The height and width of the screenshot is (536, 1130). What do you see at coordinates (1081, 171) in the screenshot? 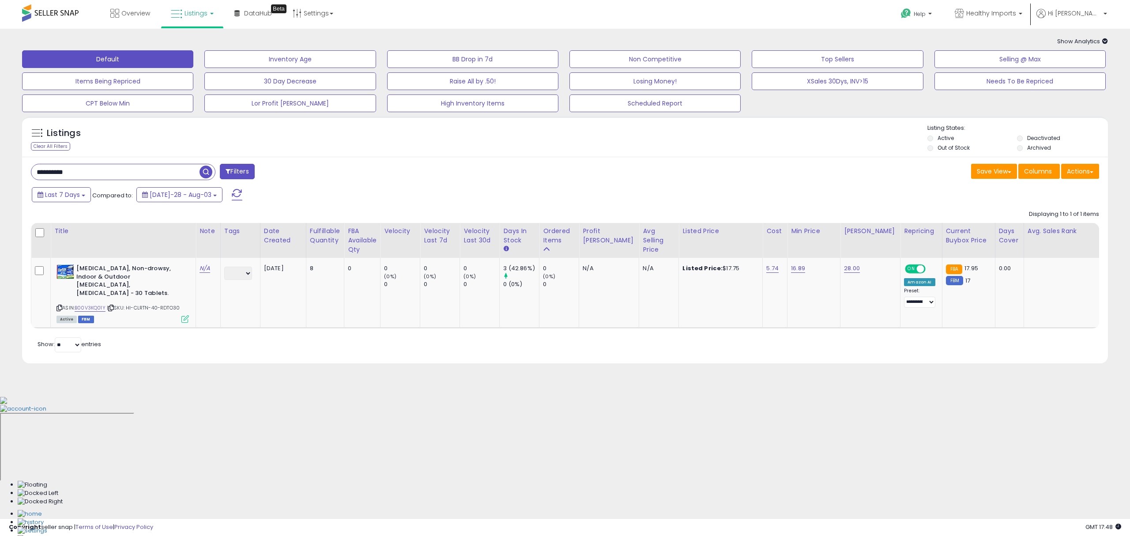
I see `button: Actions` at bounding box center [1081, 171].